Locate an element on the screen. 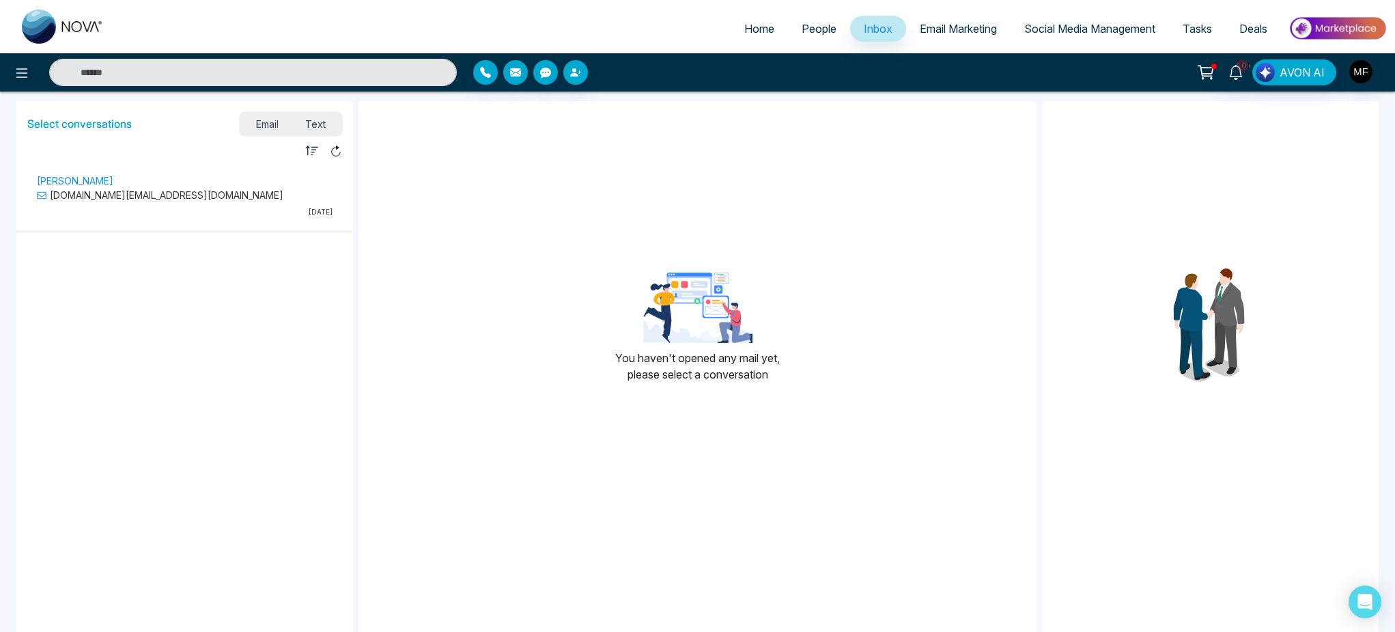 The height and width of the screenshot is (632, 1395). p: You haven't opened any mail yet, please select a conversation is located at coordinates (697, 366).